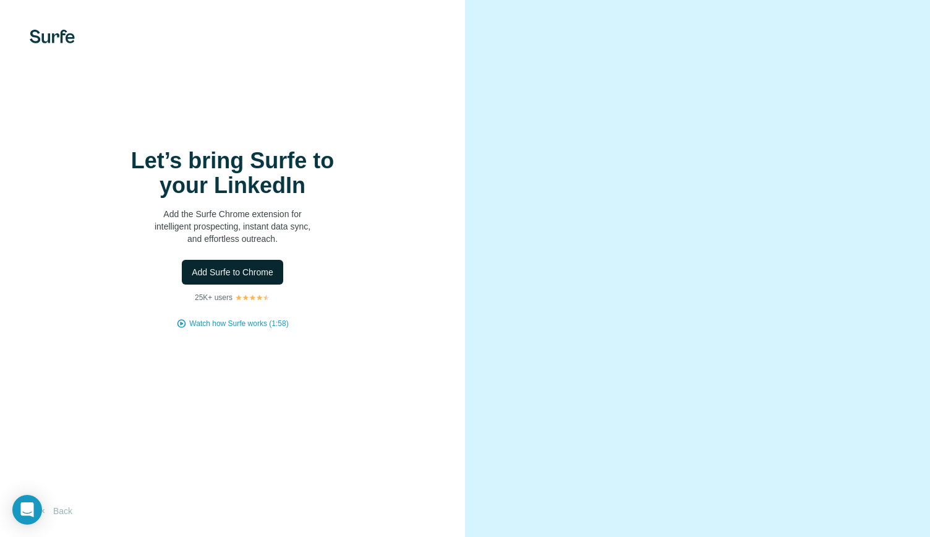 This screenshot has height=537, width=930. What do you see at coordinates (52, 36) in the screenshot?
I see `img: Surfe's logo` at bounding box center [52, 36].